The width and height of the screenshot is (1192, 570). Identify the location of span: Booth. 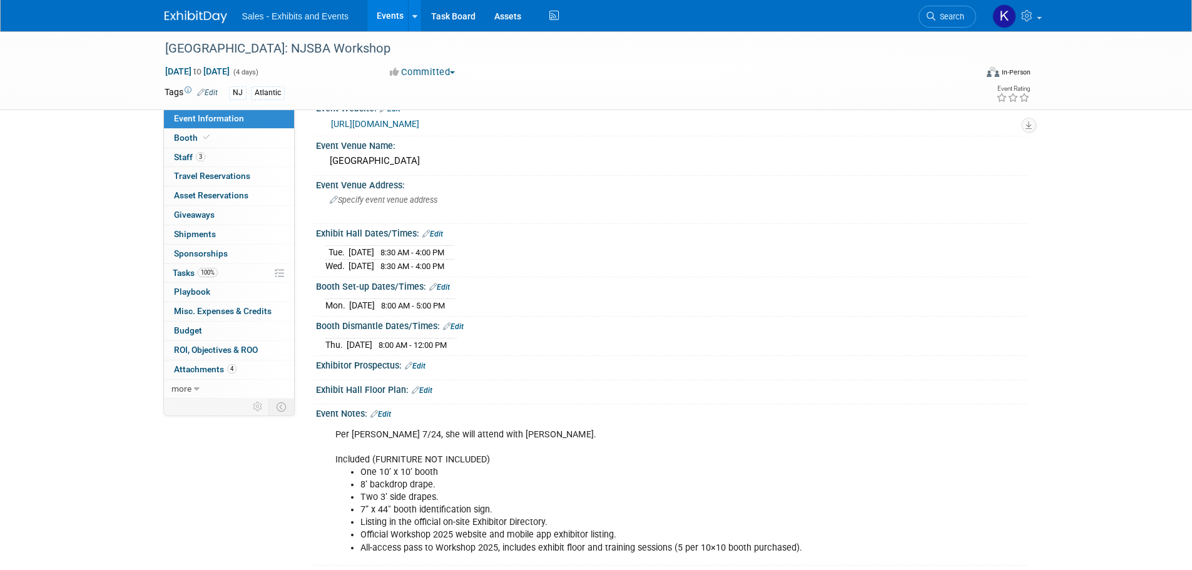
(193, 138).